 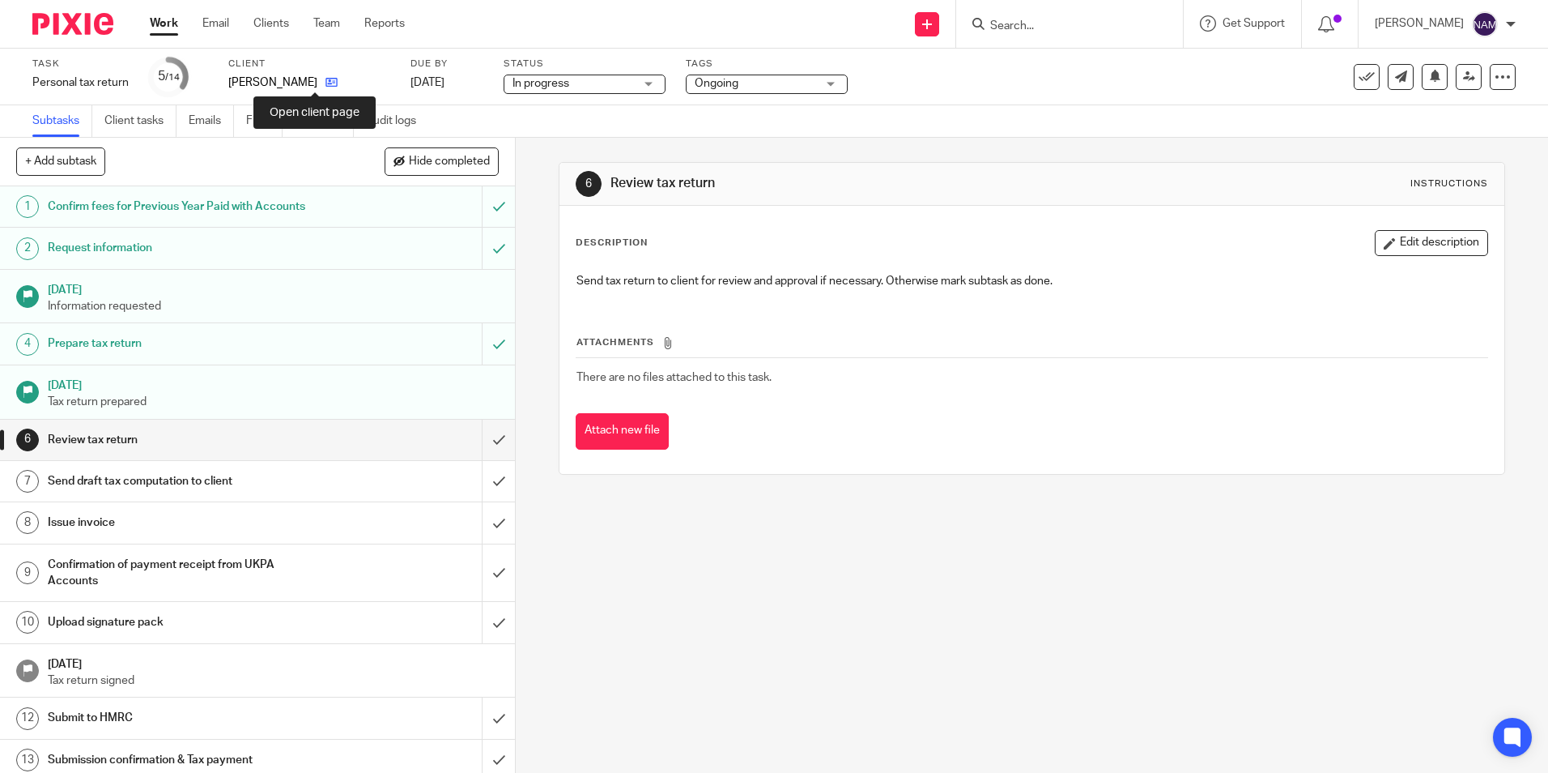 I want to click on div: Instructions, so click(x=1450, y=184).